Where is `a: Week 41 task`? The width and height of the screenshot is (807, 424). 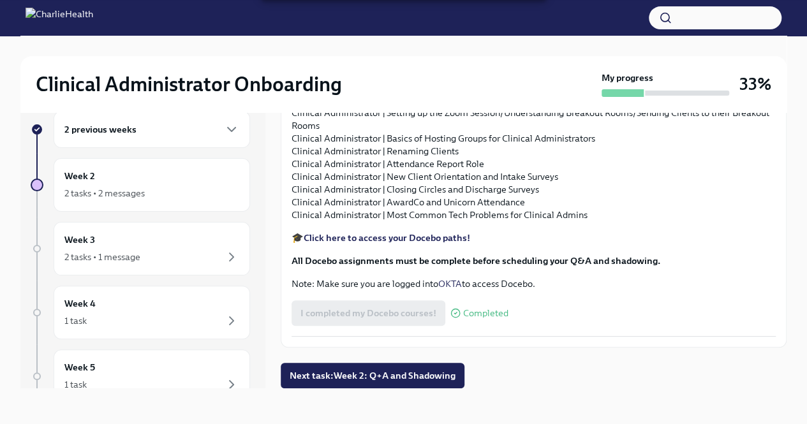
a: Week 41 task is located at coordinates (140, 312).